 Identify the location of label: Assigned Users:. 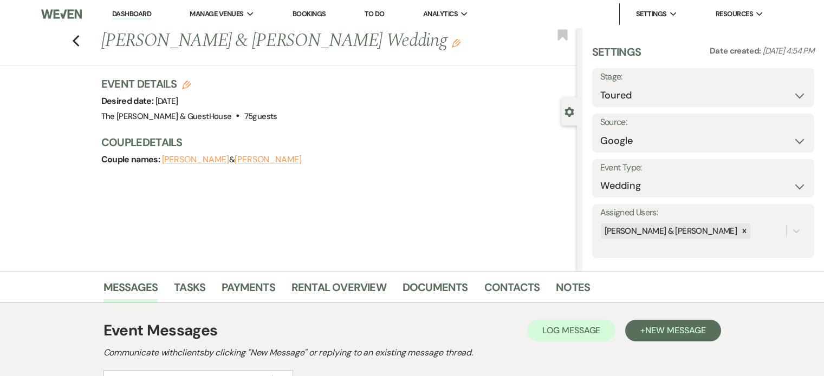
(703, 213).